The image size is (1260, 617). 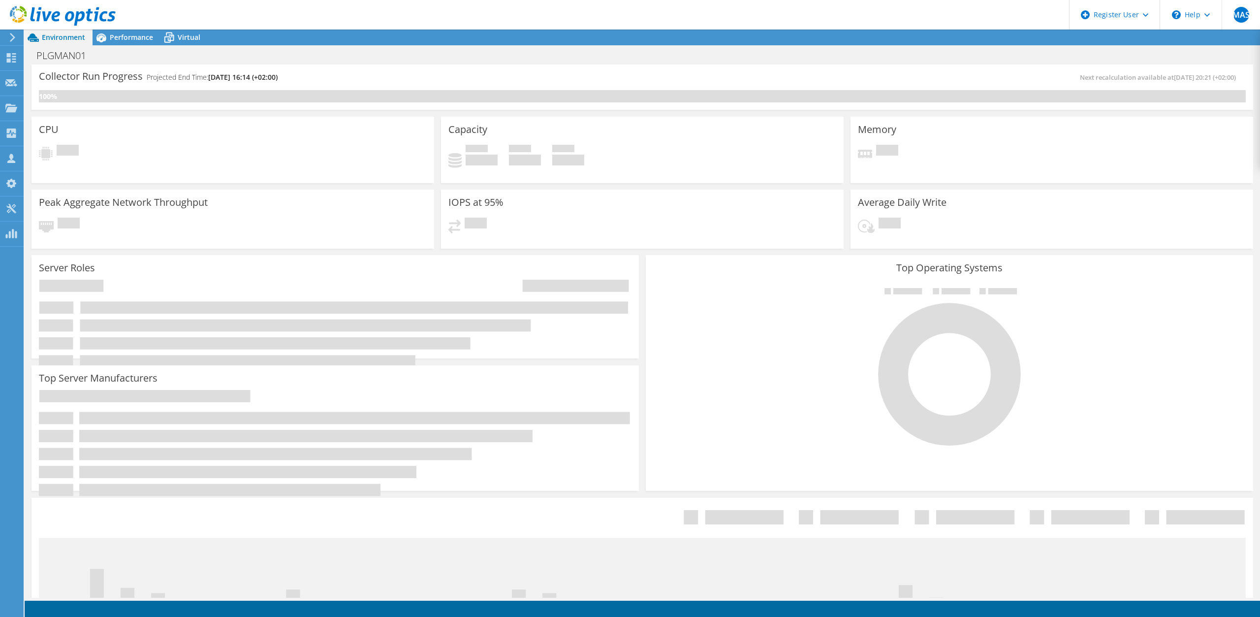 I want to click on span: Virtual, so click(x=189, y=37).